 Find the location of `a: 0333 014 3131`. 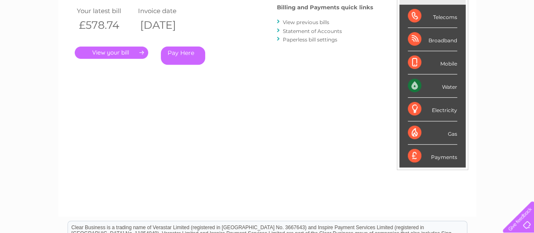

a: 0333 014 3131 is located at coordinates (404, 9).